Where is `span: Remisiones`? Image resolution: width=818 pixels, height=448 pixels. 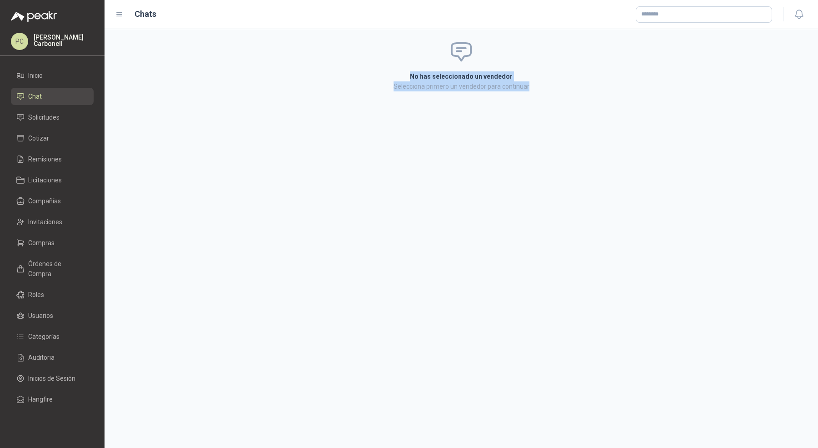
span: Remisiones is located at coordinates (45, 159).